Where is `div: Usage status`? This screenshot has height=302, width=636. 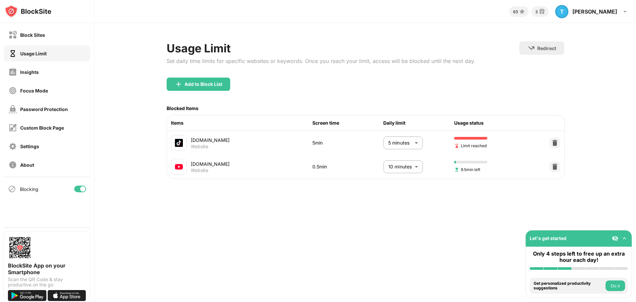 div: Usage status is located at coordinates (490, 123).